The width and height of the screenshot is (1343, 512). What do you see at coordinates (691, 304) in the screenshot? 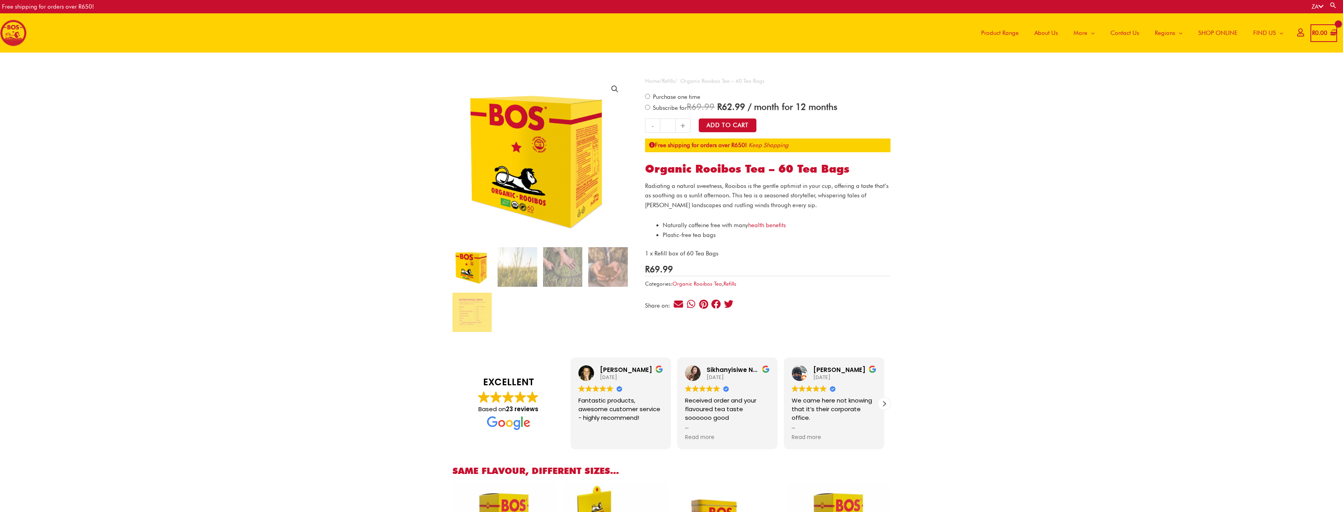
I see `div: Share on whatsapp` at bounding box center [691, 304].